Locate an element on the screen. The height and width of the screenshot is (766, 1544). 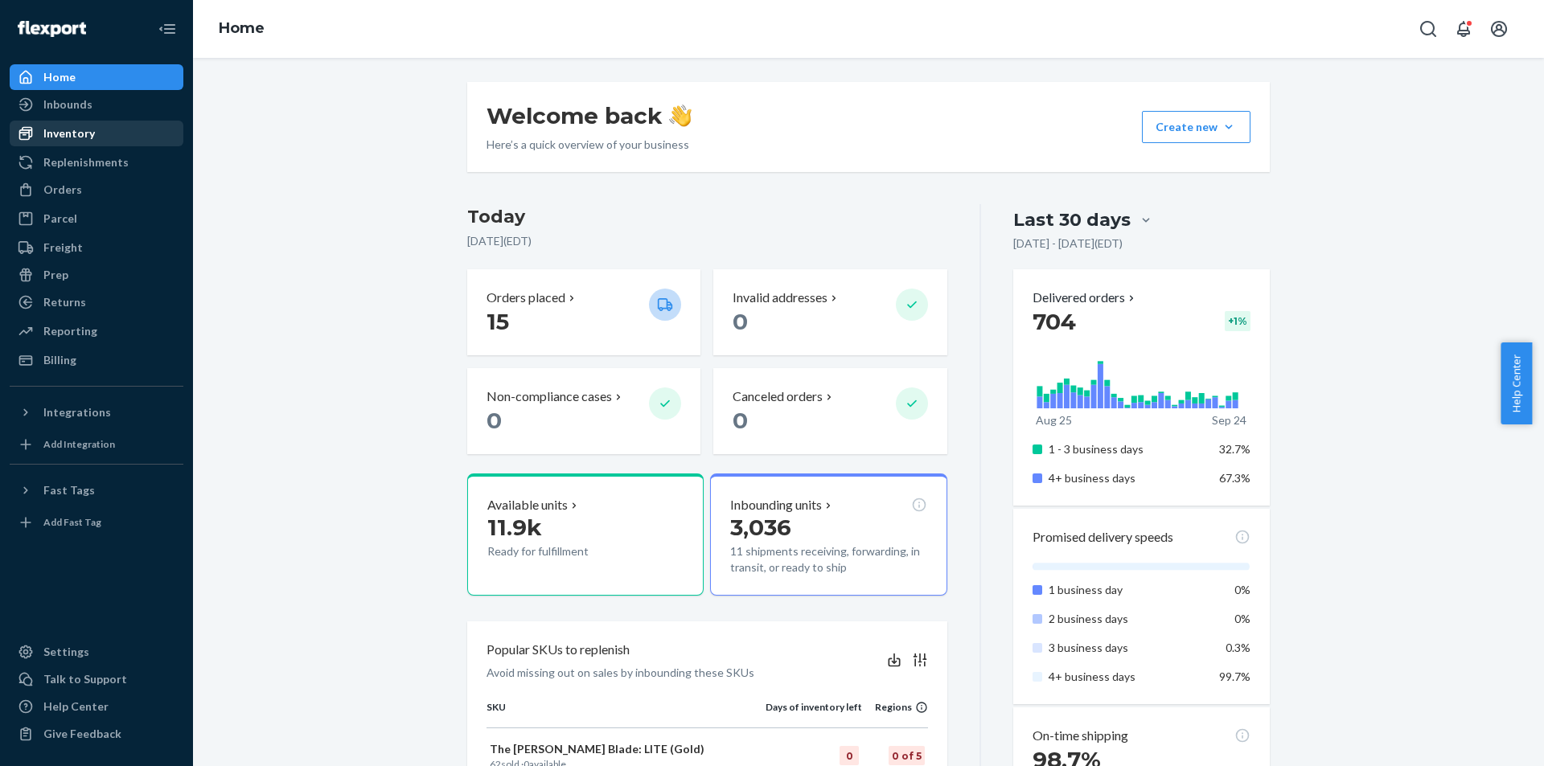
div: Returns is located at coordinates (64, 302).